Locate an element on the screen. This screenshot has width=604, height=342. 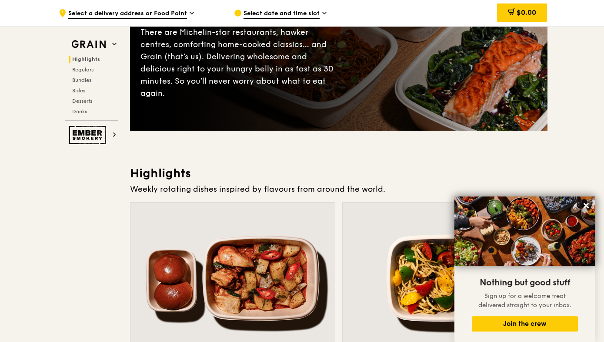
div: There are Michelin-star restaurants, hawker centres, comforting home-cooked classics… and Grain (... is located at coordinates (240, 63).